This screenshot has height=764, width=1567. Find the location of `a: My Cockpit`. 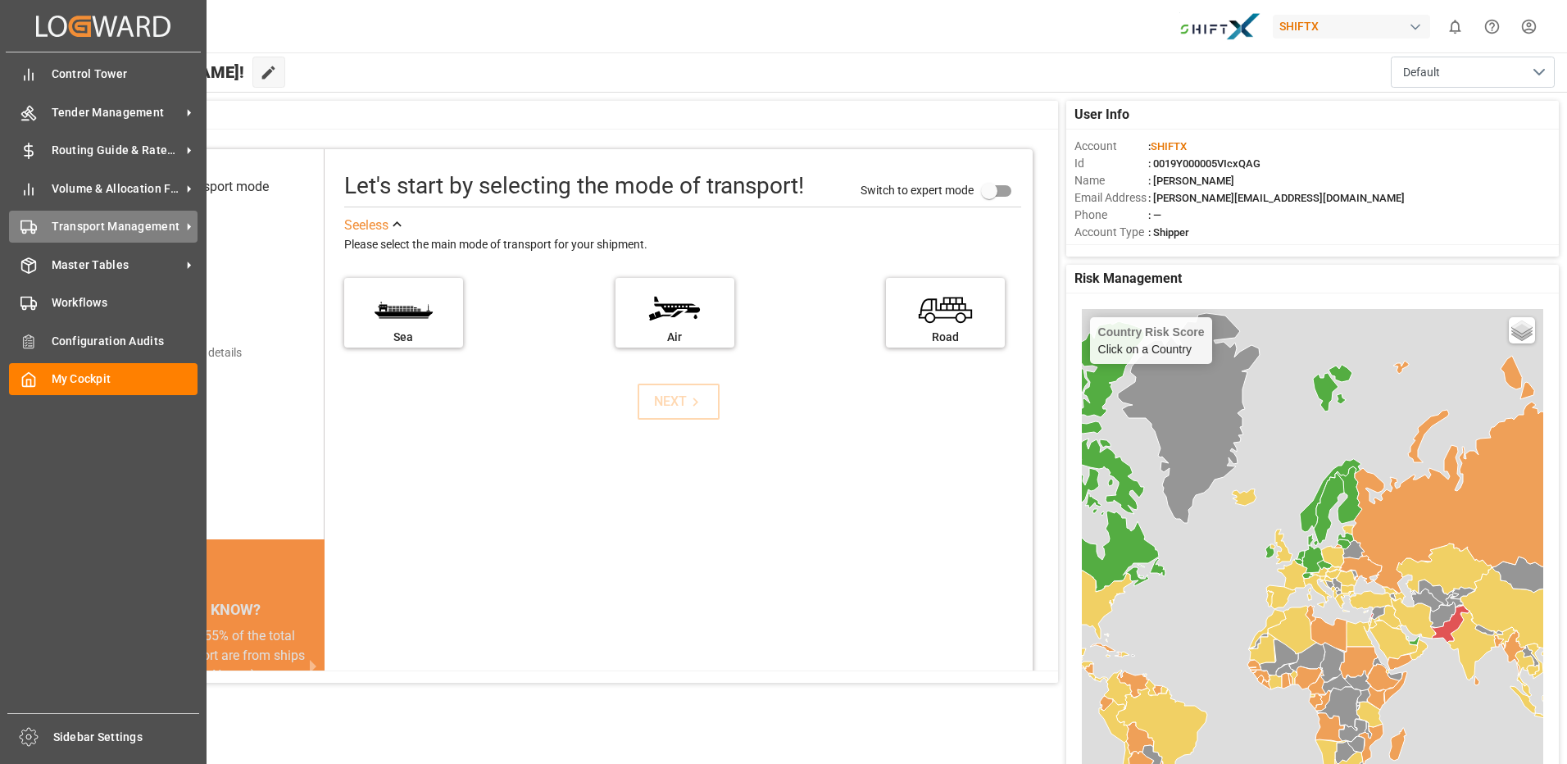

a: My Cockpit is located at coordinates (103, 379).